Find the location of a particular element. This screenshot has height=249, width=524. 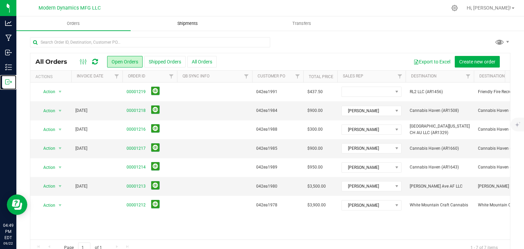

a: Invoice Date is located at coordinates (90, 76).